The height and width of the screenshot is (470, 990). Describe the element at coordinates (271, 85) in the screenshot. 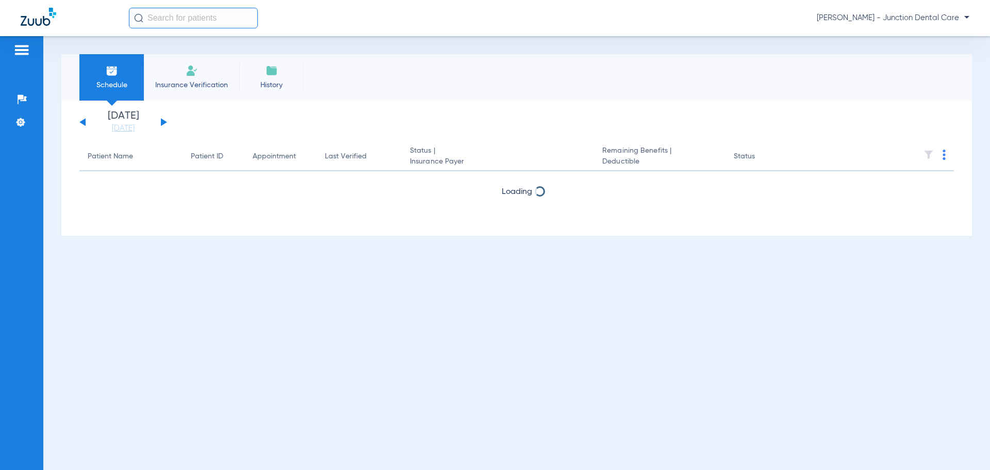

I see `span: History` at that location.